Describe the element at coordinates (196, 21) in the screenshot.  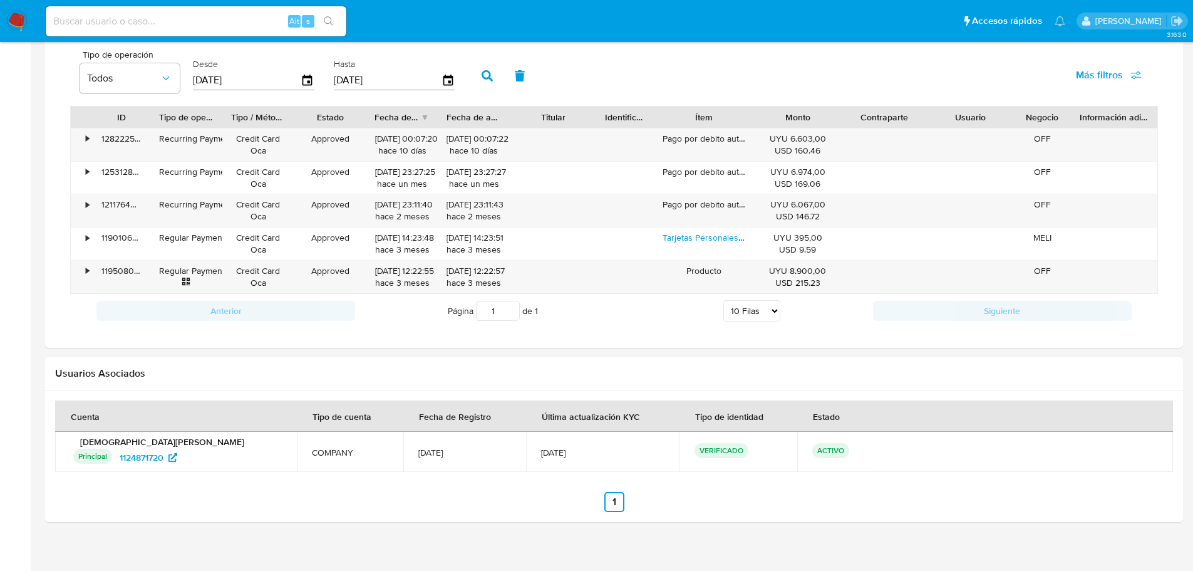
I see `input: Buscar usuario o caso...` at that location.